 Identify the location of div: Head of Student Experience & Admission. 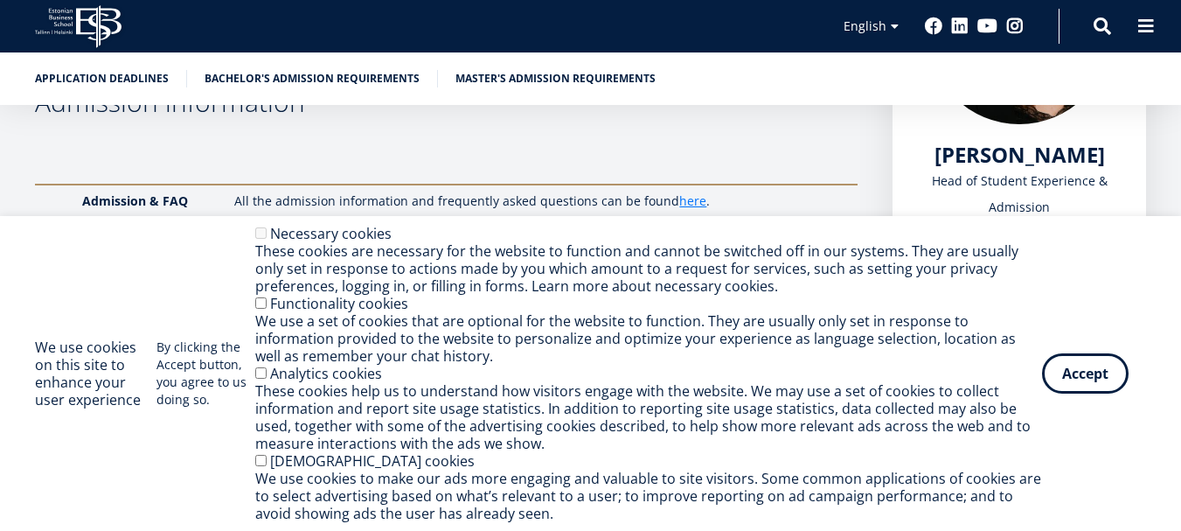
(1019, 194).